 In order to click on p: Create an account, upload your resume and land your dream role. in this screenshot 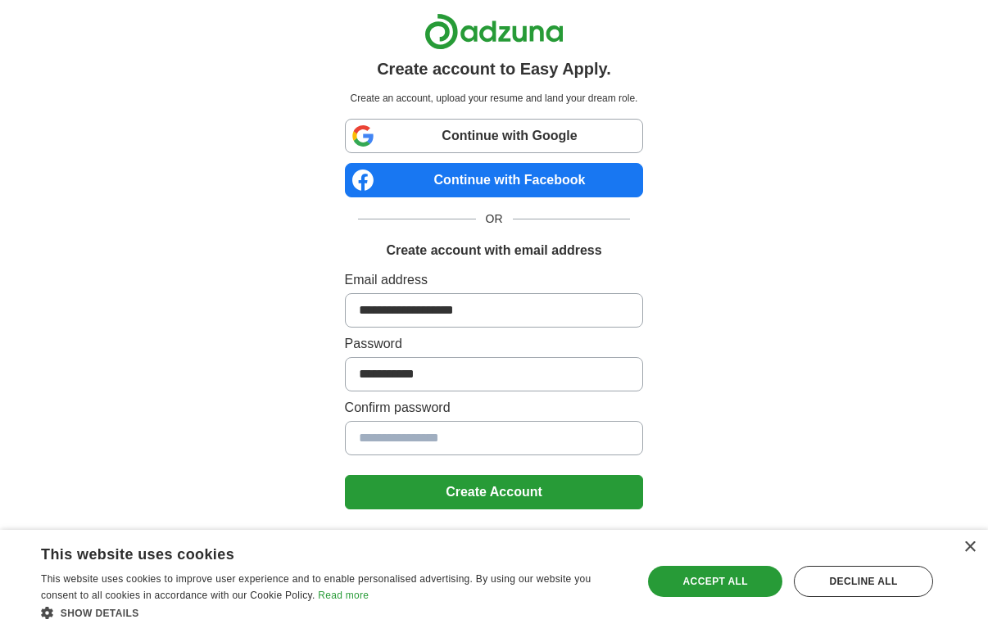, I will do `click(494, 98)`.